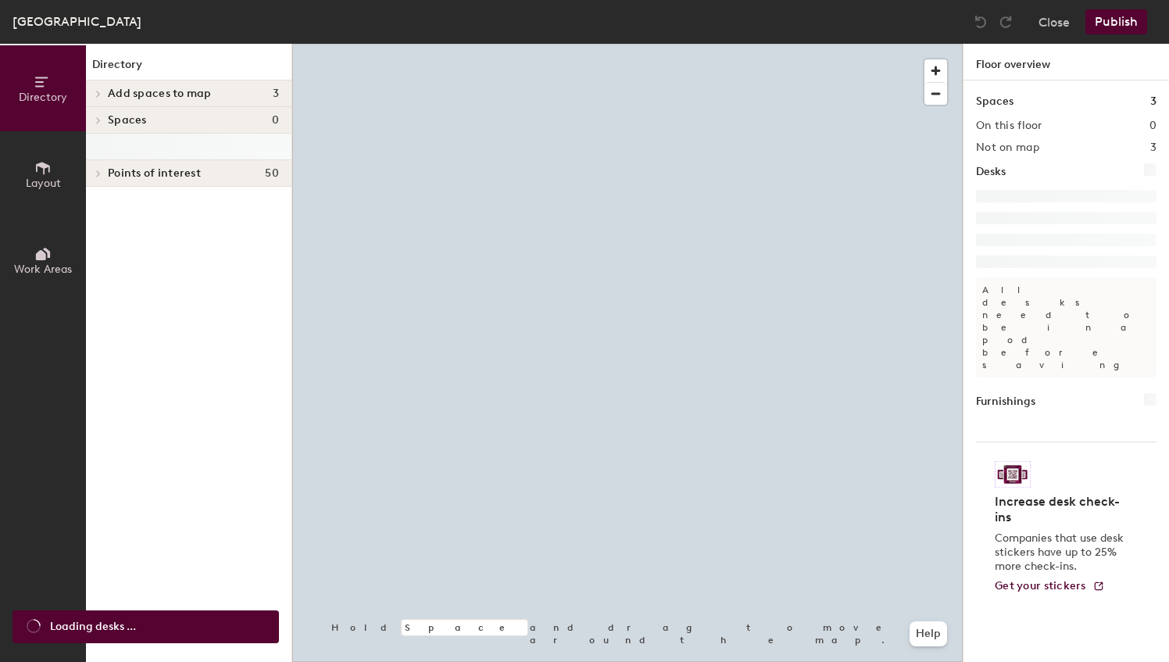  Describe the element at coordinates (188, 68) in the screenshot. I see `h1: Directory` at that location.